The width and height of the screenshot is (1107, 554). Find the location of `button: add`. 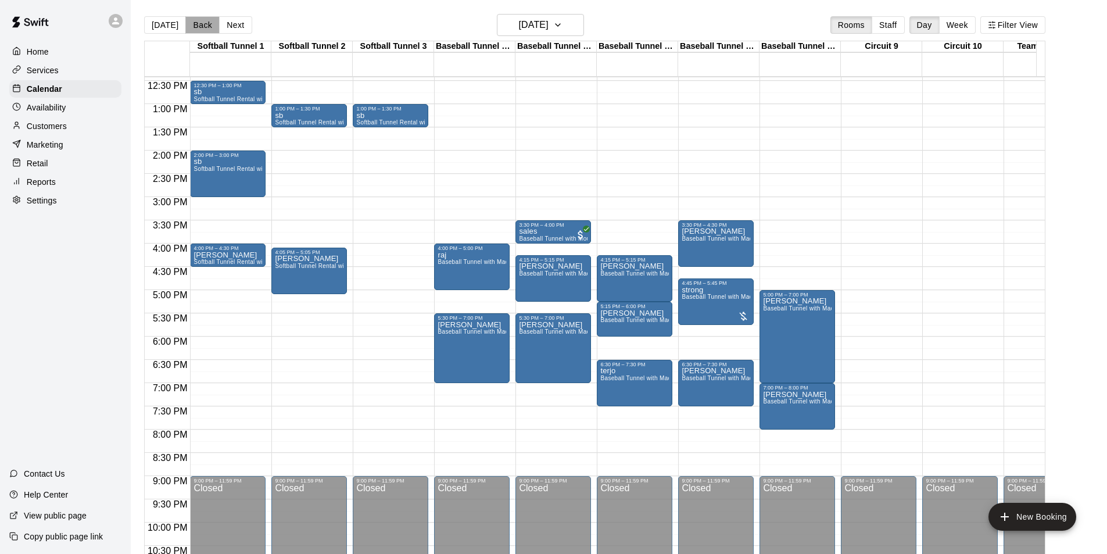

button: add is located at coordinates (1032, 516).